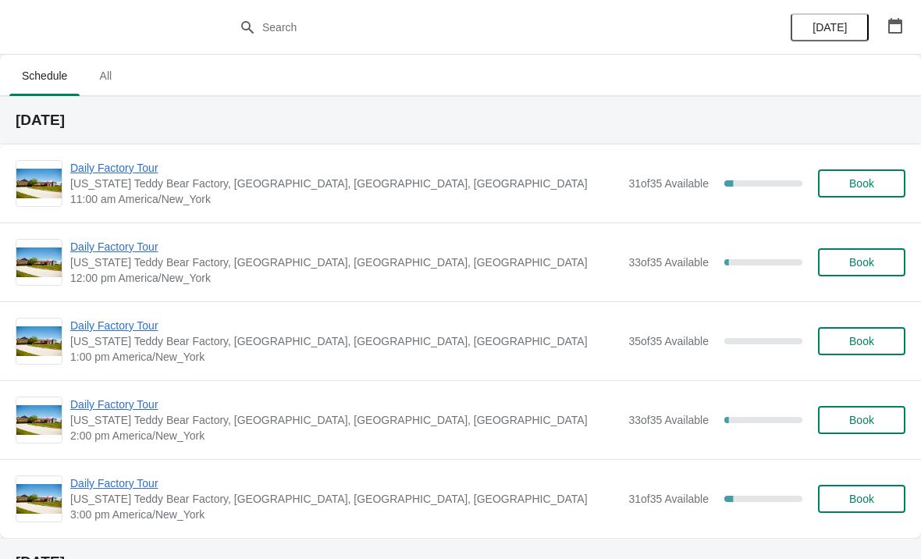 This screenshot has height=559, width=921. I want to click on span: 12:00 pm America/New_York, so click(345, 278).